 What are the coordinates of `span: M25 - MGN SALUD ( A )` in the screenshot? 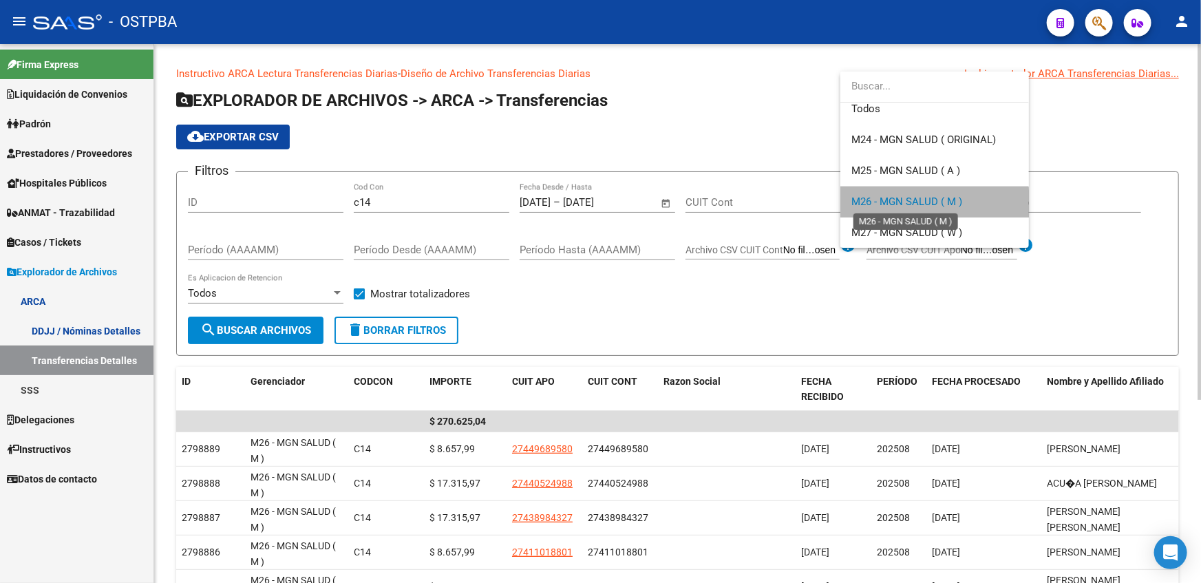 It's located at (906, 171).